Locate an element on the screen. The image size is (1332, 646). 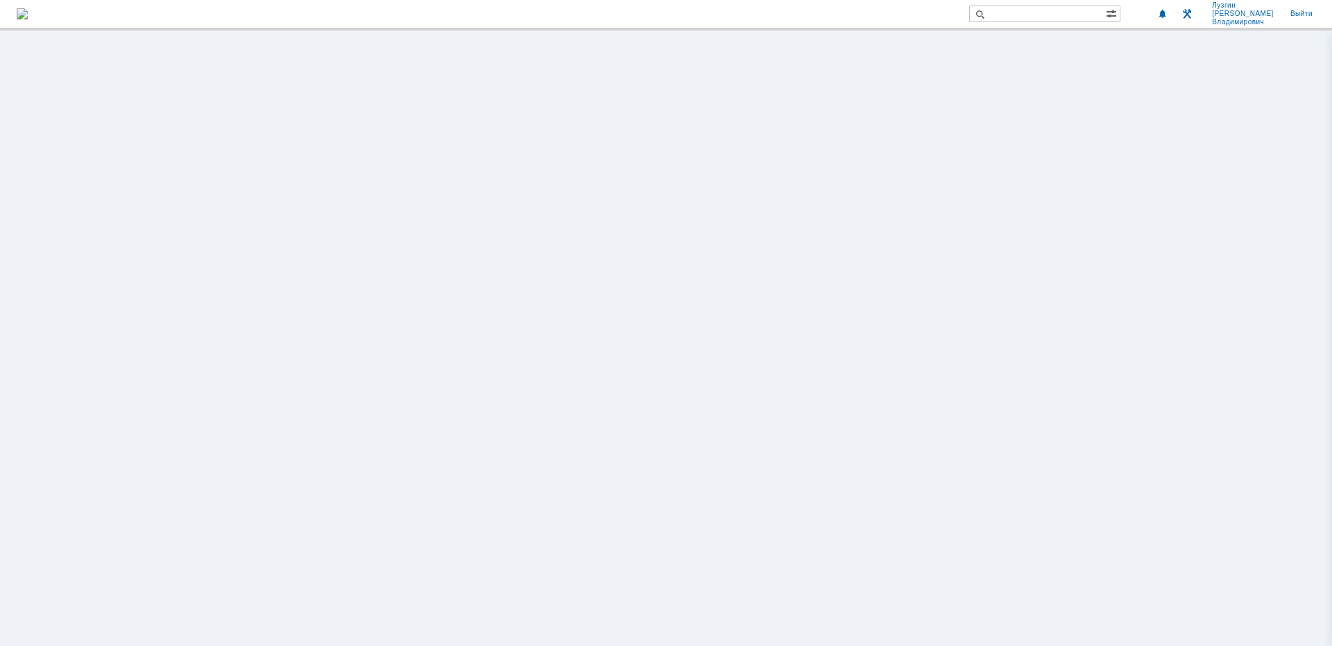
span: Расширенный поиск is located at coordinates (1112, 12).